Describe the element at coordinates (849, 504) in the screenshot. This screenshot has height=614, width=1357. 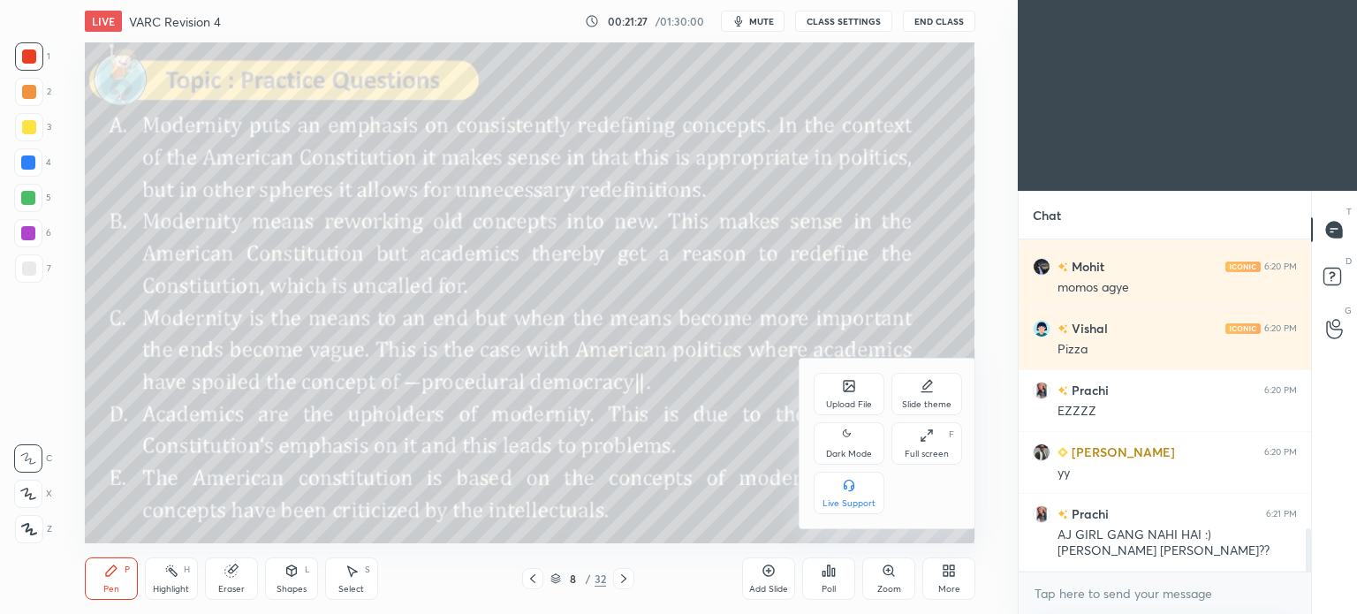
I see `div: Live Support` at that location.